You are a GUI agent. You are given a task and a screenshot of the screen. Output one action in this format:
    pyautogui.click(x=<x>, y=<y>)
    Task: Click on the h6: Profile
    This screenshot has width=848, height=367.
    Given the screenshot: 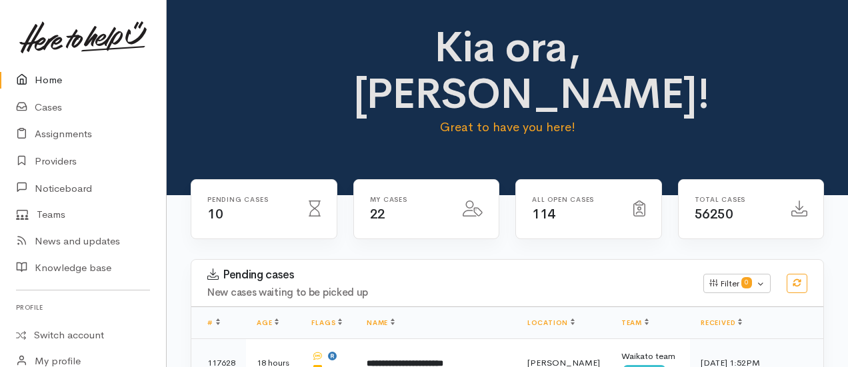 What is the action you would take?
    pyautogui.click(x=83, y=307)
    